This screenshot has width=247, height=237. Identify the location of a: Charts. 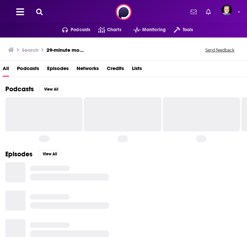
(106, 30).